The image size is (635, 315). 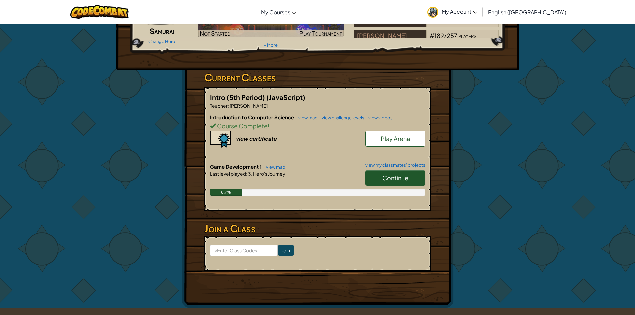 I want to click on span: 189, so click(x=439, y=35).